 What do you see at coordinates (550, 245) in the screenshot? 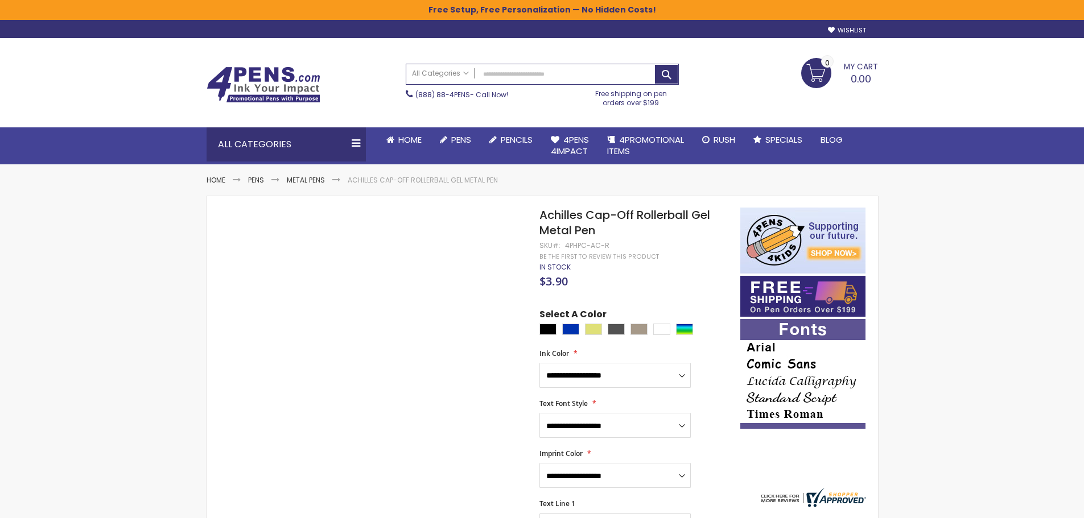
I see `strong: SKU` at bounding box center [550, 245].